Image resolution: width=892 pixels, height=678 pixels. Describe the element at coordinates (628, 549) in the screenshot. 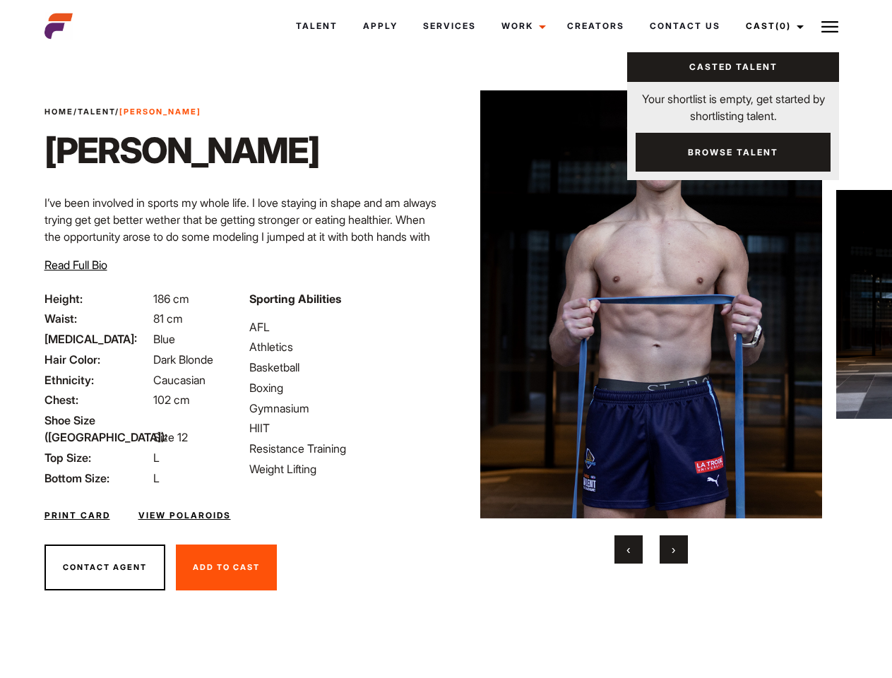

I see `span: Previous` at that location.